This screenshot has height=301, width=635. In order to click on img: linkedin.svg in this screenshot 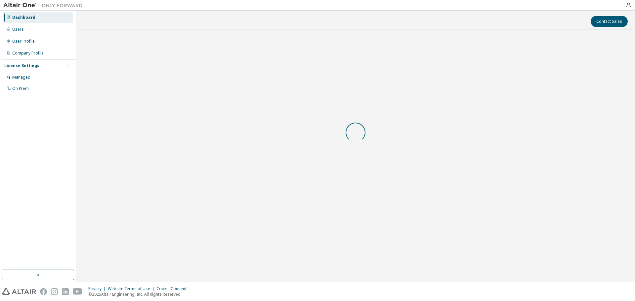, I will do `click(65, 292)`.